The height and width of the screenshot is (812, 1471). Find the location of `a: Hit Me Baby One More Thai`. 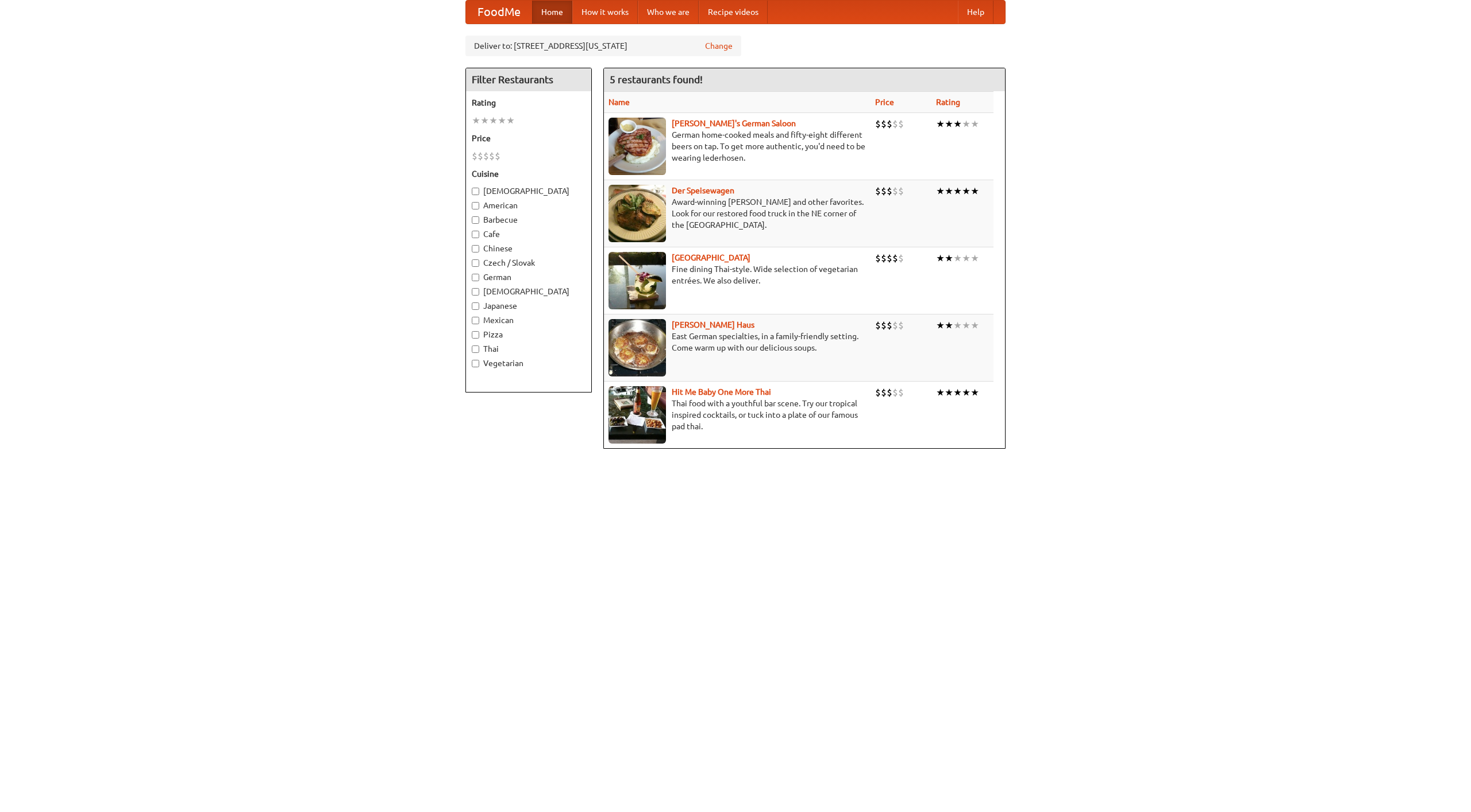

a: Hit Me Baby One More Thai is located at coordinates (721, 392).